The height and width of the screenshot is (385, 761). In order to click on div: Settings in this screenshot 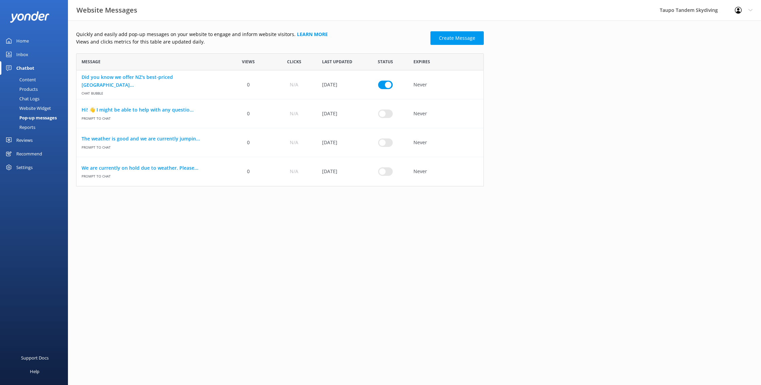, I will do `click(24, 167)`.